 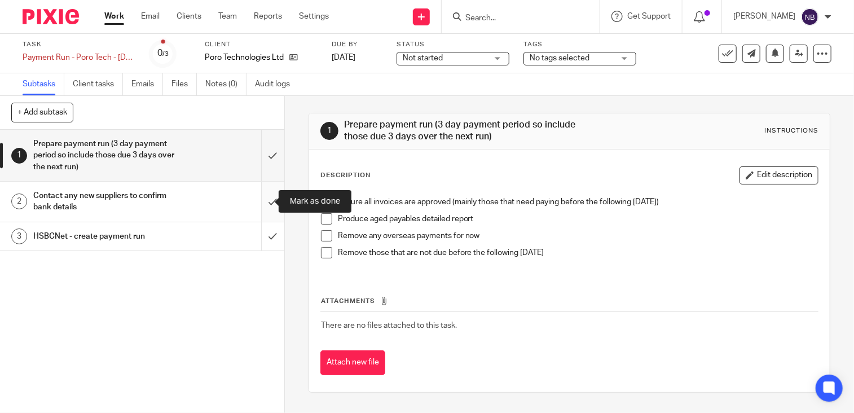 I want to click on p: Poro Technologies Ltd, so click(x=244, y=58).